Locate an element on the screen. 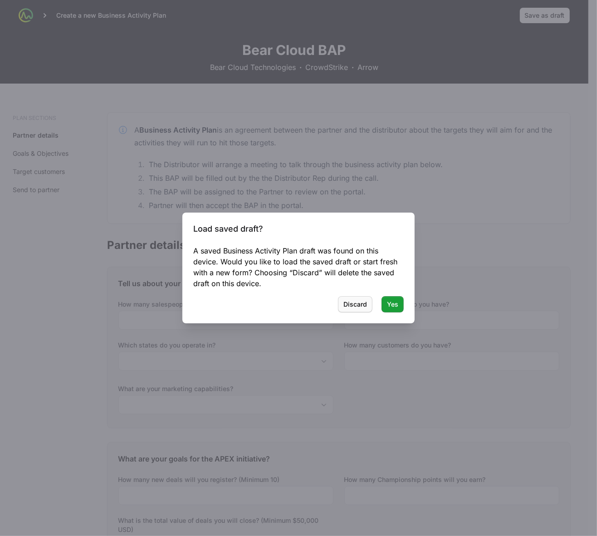  h3: Load saved draft? is located at coordinates (299, 229).